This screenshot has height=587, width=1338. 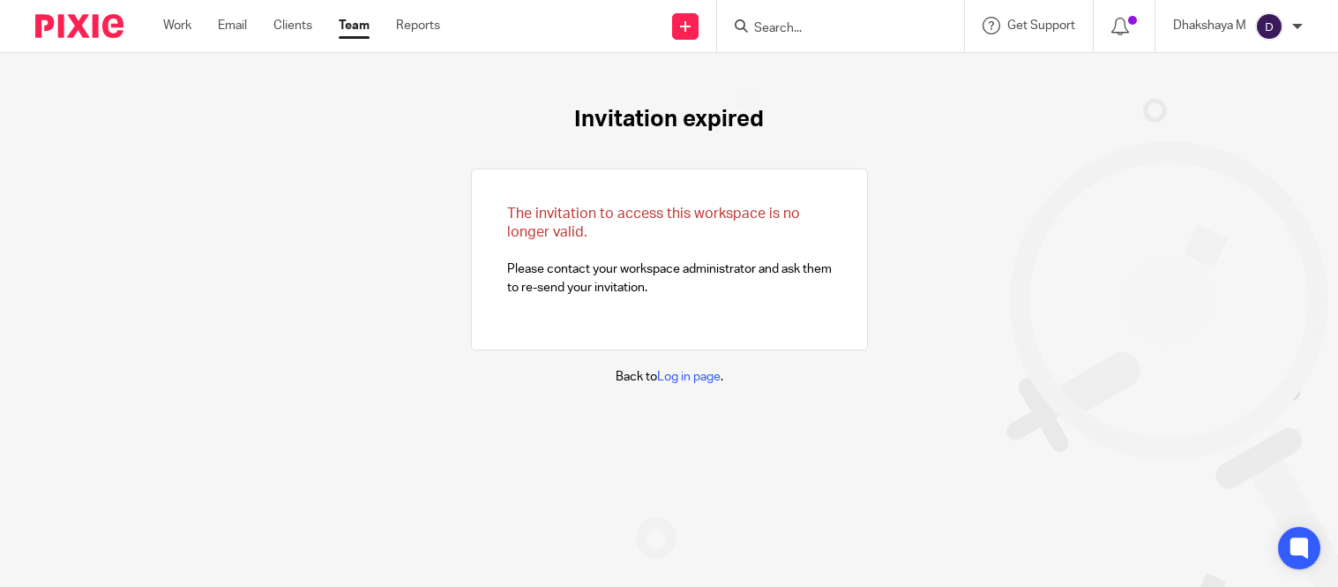 I want to click on span: Get Support, so click(x=1041, y=26).